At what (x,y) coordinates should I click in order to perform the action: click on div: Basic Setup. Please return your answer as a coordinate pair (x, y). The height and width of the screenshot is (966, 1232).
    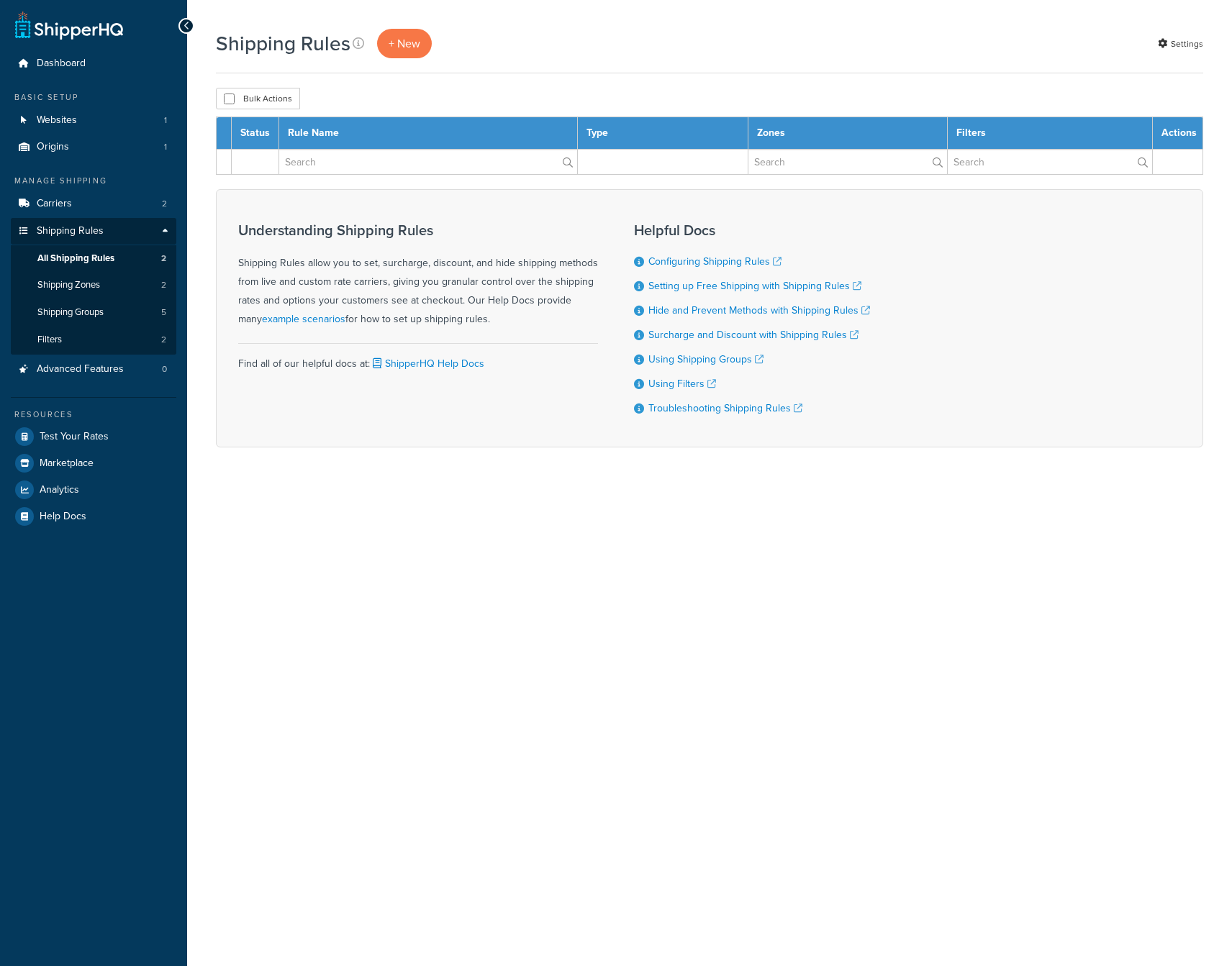
    Looking at the image, I should click on (94, 97).